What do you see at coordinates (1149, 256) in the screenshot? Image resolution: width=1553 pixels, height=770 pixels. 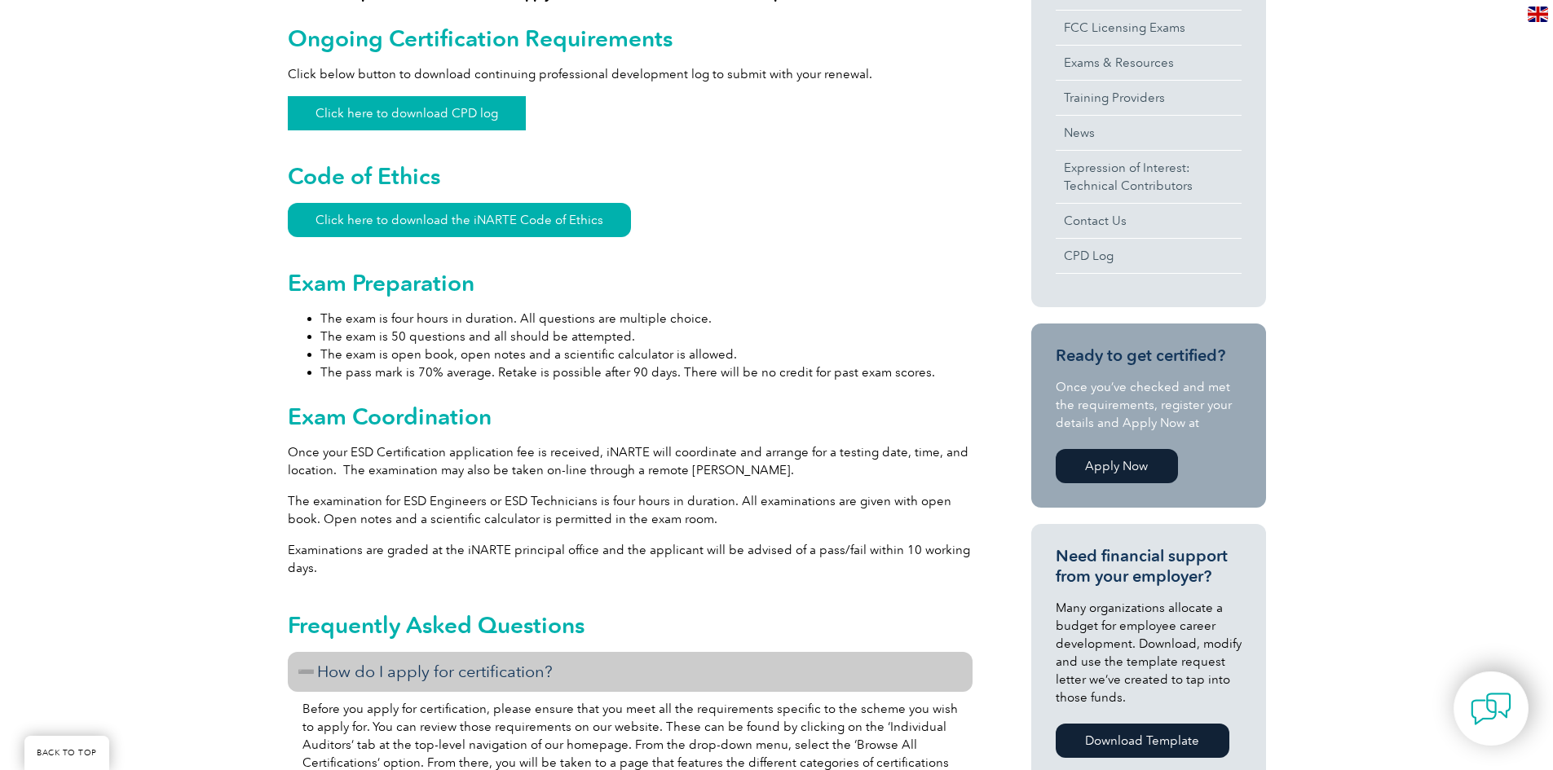 I see `a: CPD Log` at bounding box center [1149, 256].